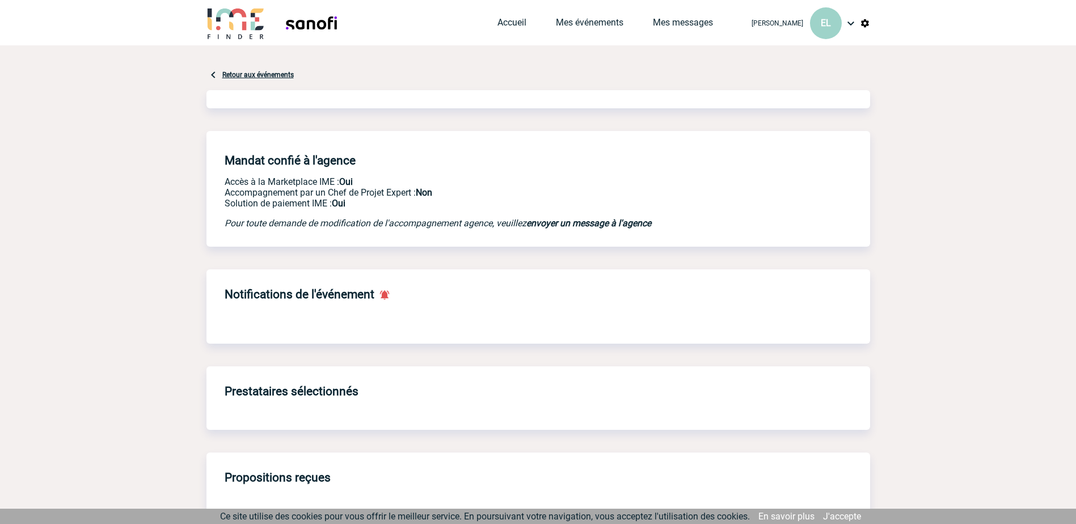 The width and height of the screenshot is (1076, 524). What do you see at coordinates (589, 223) in the screenshot?
I see `a: envoyer un message à l'agence` at bounding box center [589, 223].